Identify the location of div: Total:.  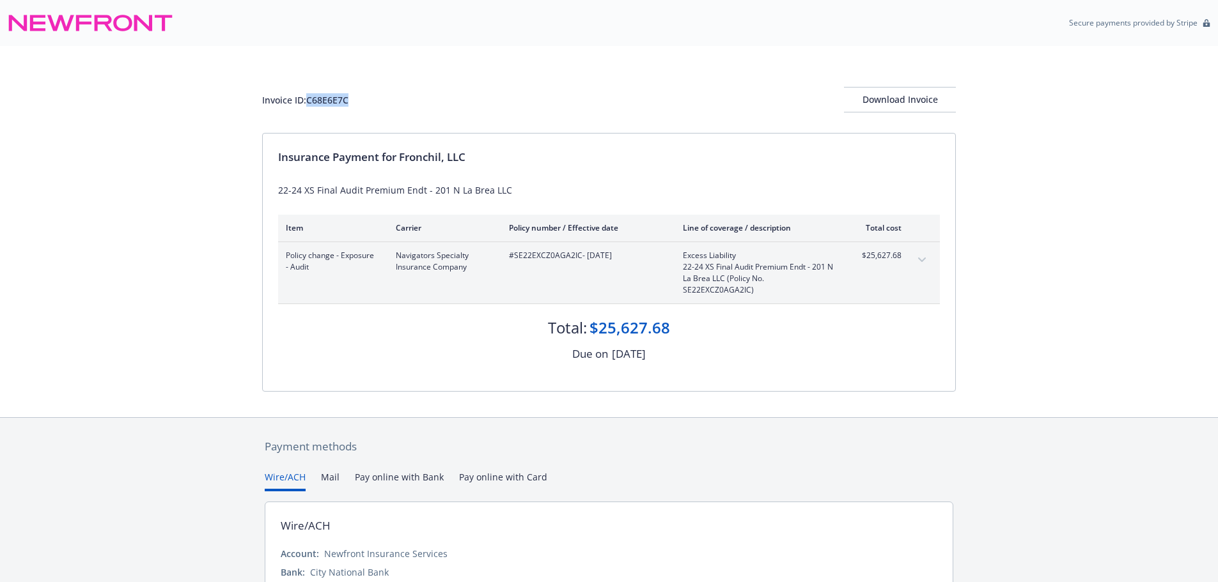
(567, 328).